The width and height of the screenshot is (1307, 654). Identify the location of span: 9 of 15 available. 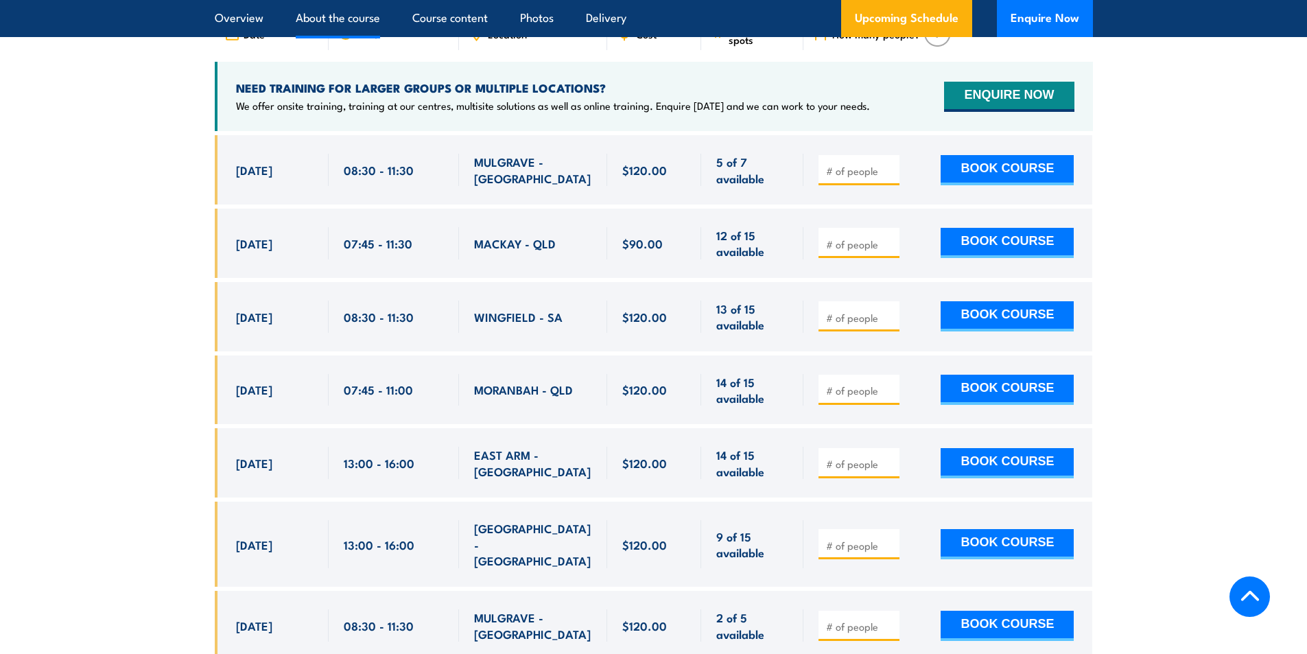
(752, 544).